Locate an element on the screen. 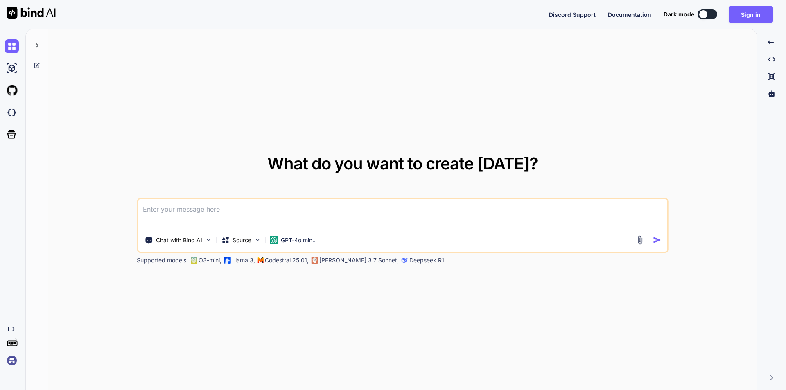 Image resolution: width=786 pixels, height=390 pixels. p: Supported models: is located at coordinates (162, 261).